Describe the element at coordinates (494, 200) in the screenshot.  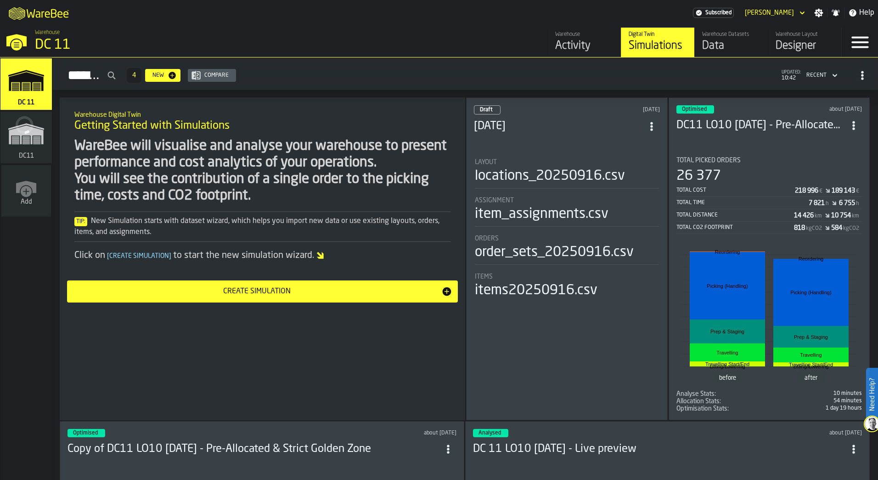
I see `span: Assignment` at that location.